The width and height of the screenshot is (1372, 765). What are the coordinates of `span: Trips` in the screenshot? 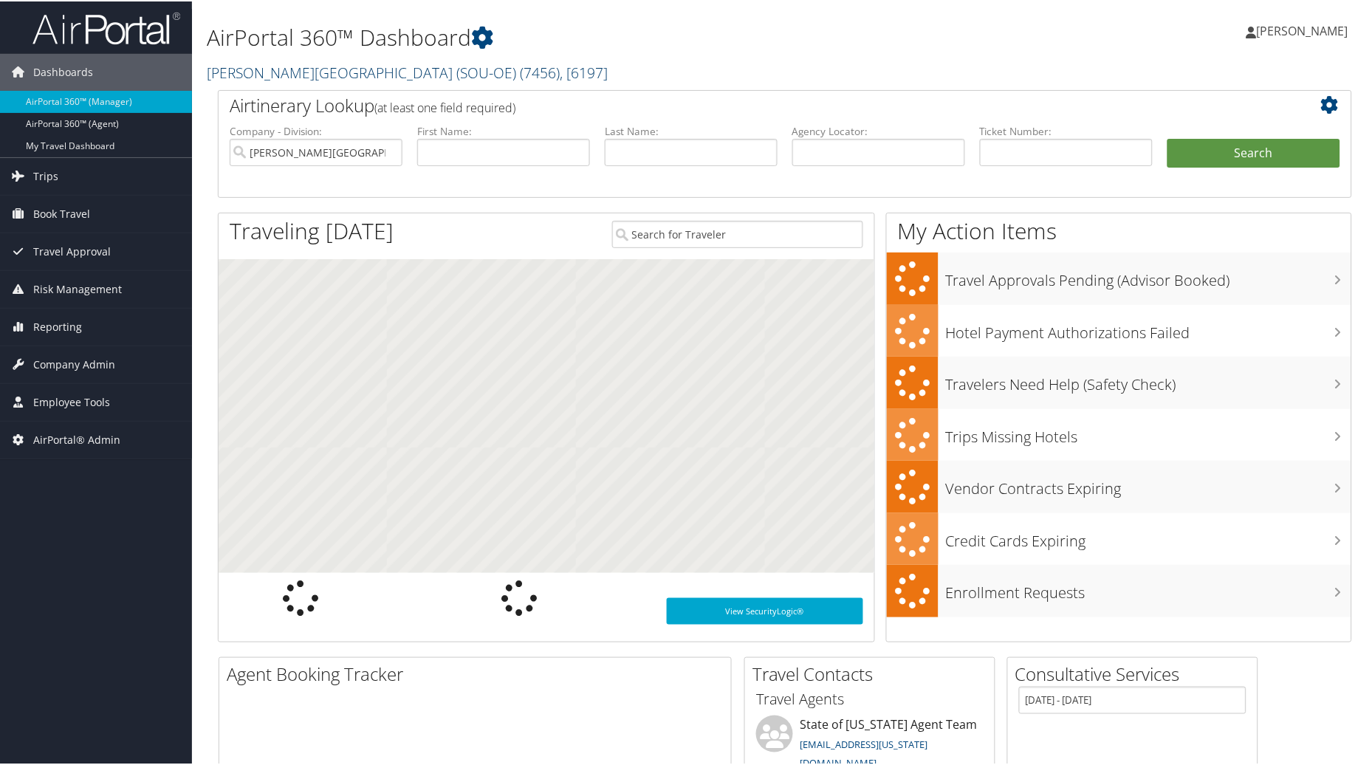 It's located at (46, 175).